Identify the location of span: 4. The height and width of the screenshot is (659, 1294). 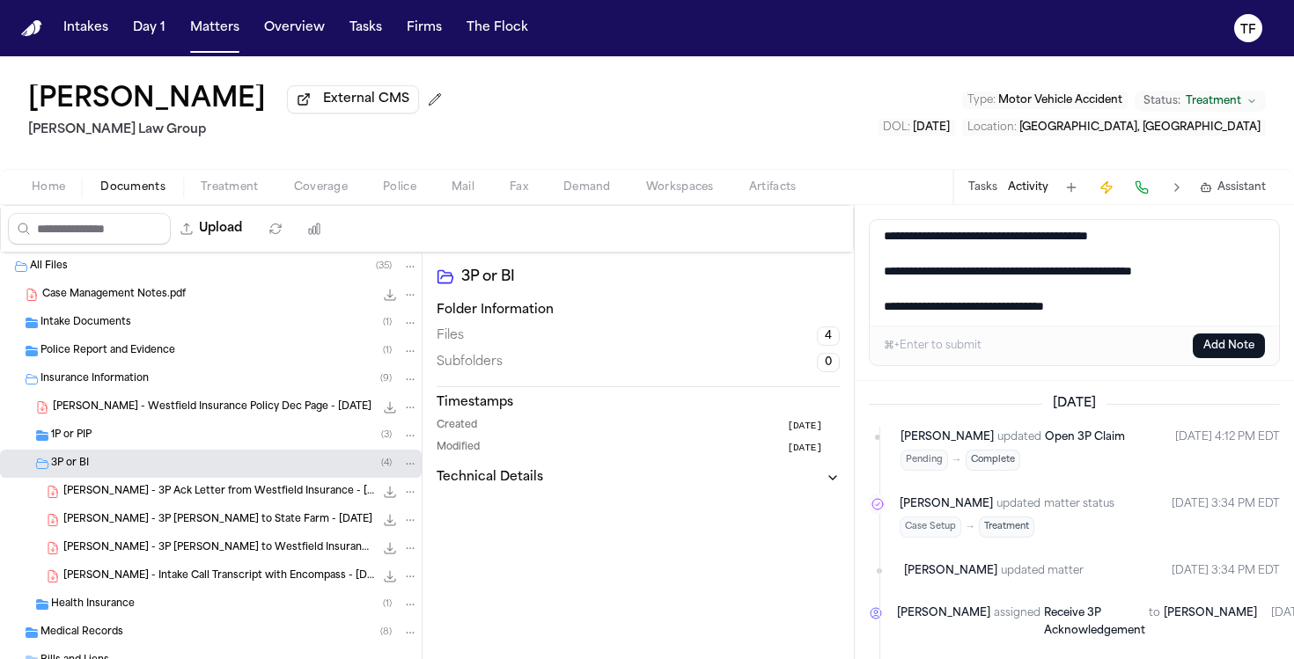
(828, 336).